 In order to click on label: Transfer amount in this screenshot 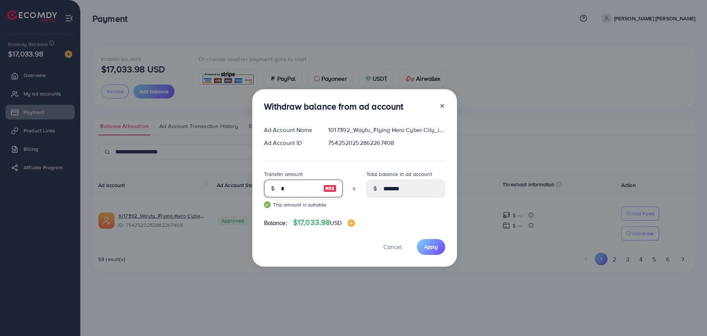, I will do `click(283, 174)`.